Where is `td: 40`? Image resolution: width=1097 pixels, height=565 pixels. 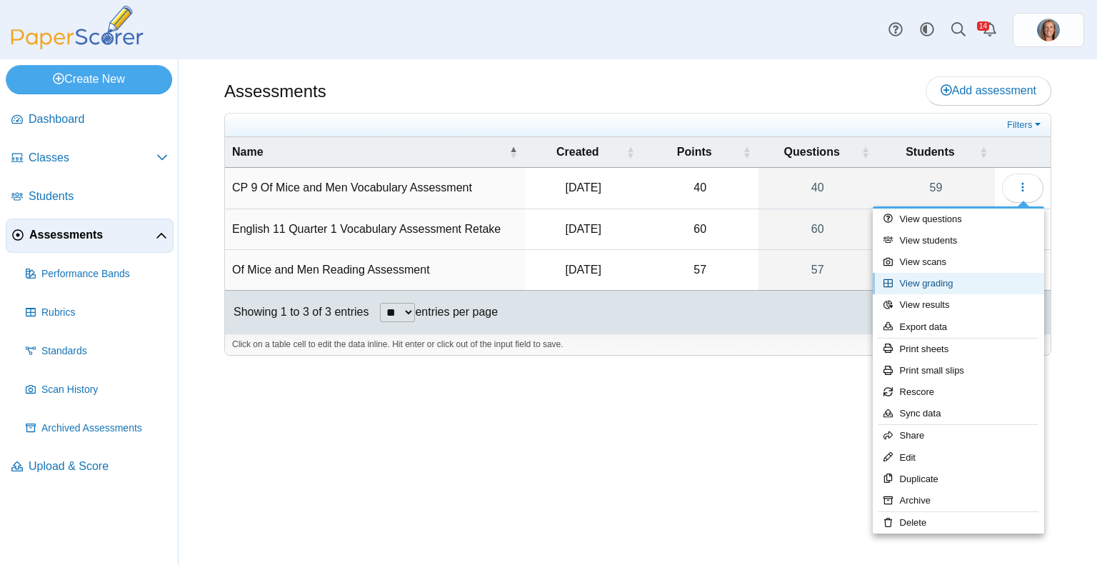
td: 40 is located at coordinates (700, 188).